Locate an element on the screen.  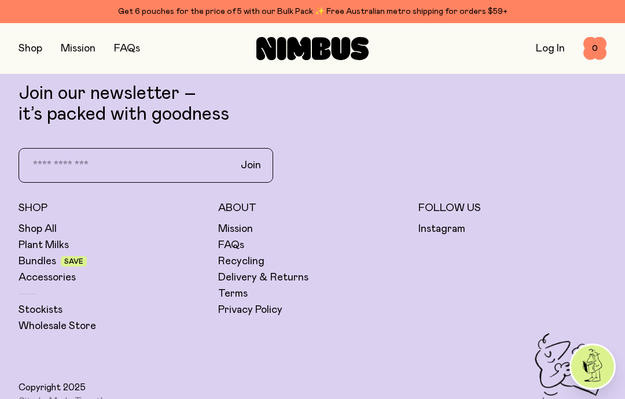
span: 0 is located at coordinates (595, 49).